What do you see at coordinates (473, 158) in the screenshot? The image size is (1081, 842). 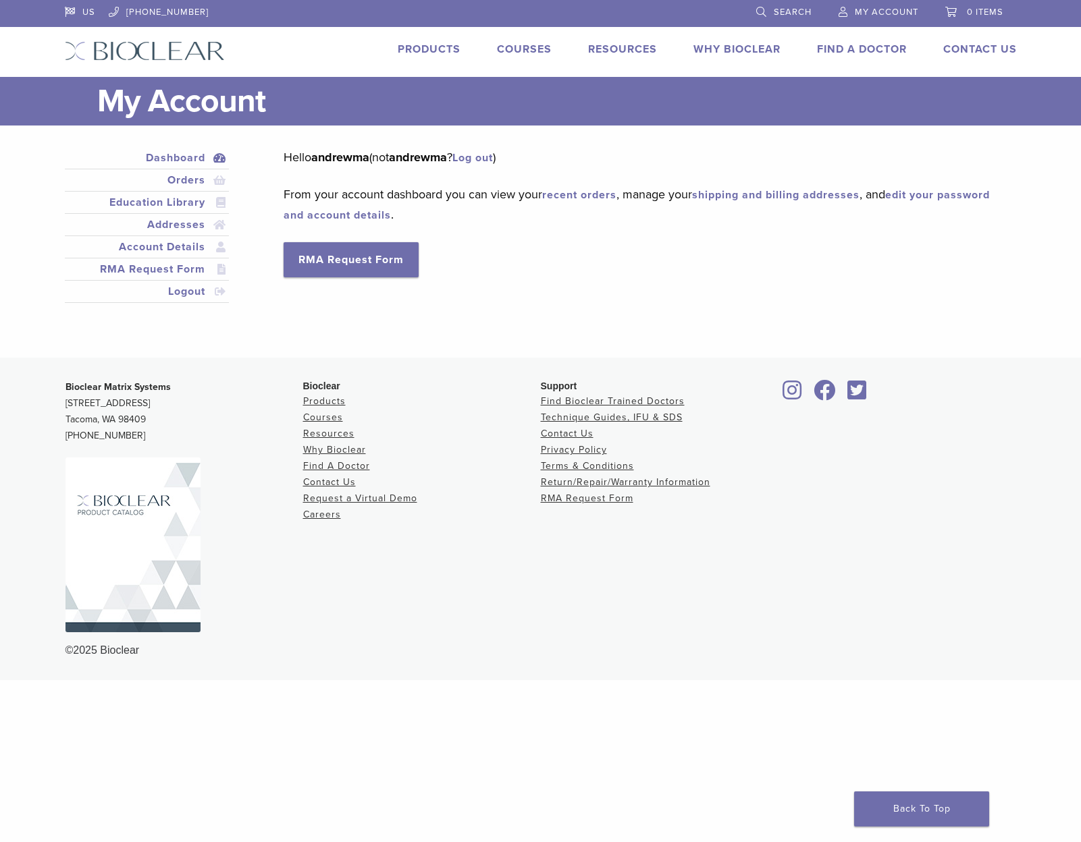 I see `a: Log out` at bounding box center [473, 158].